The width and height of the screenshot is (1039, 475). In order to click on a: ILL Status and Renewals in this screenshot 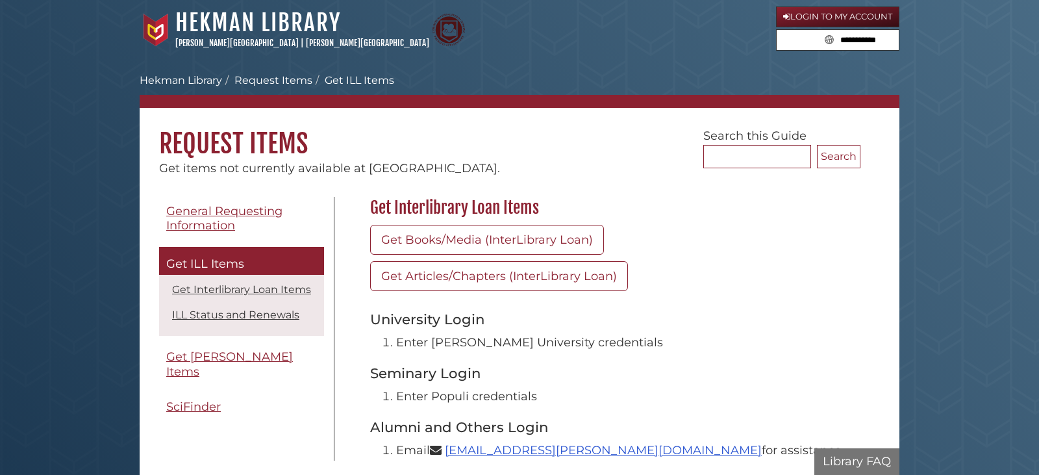, I will do `click(236, 314)`.